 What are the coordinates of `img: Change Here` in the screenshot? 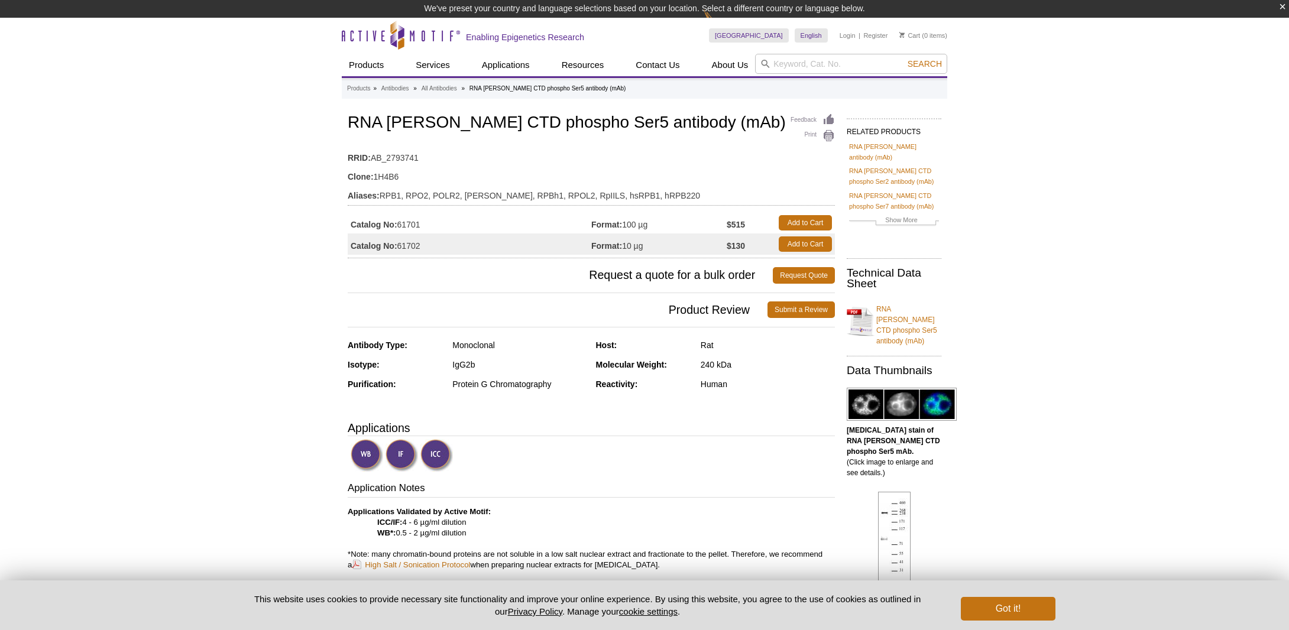 It's located at (719, 22).